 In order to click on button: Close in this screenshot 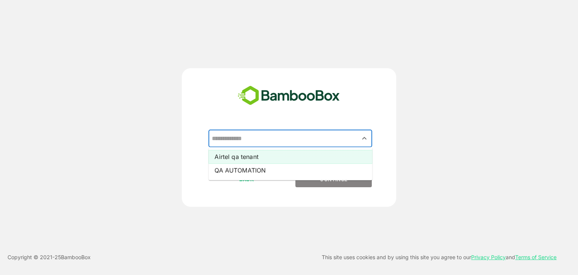, I will do `click(364, 138)`.